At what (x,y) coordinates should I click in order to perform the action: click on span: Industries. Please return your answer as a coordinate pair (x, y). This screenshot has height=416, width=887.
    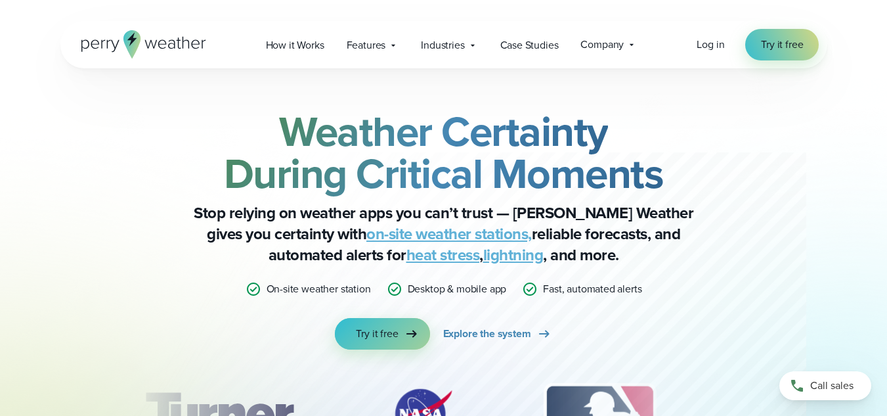
    Looking at the image, I should click on (442, 45).